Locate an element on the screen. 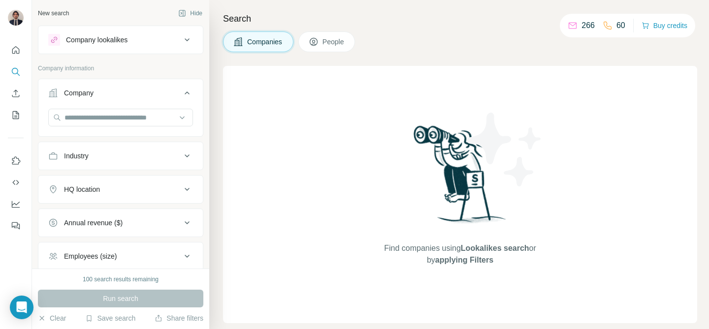  button: Company is located at coordinates (121, 95).